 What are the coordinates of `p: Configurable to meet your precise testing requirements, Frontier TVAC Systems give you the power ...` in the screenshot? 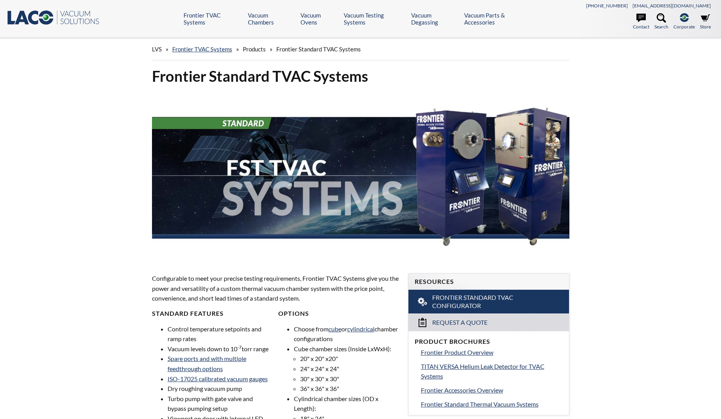 It's located at (275, 288).